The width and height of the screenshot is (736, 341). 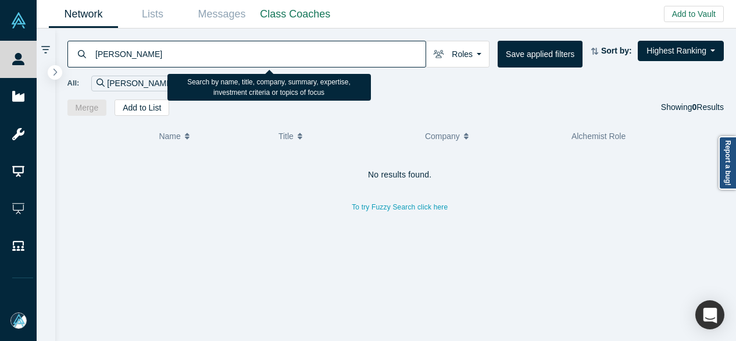 I want to click on button: Company, so click(x=492, y=136).